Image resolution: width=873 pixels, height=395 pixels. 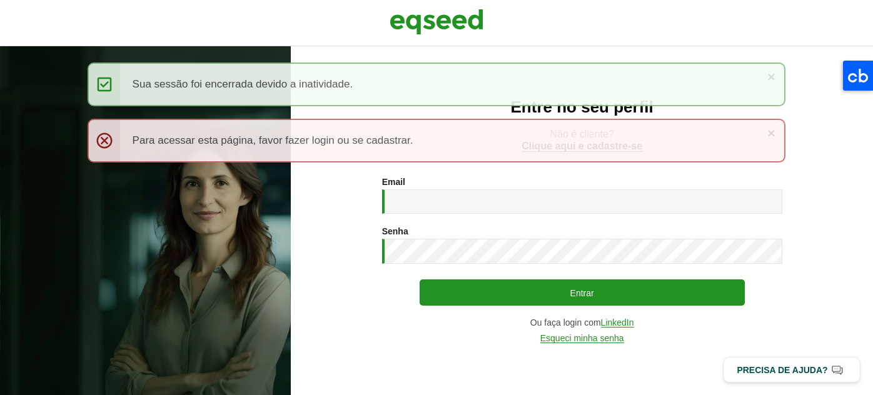 I want to click on img: EqSeed Logo, so click(x=437, y=22).